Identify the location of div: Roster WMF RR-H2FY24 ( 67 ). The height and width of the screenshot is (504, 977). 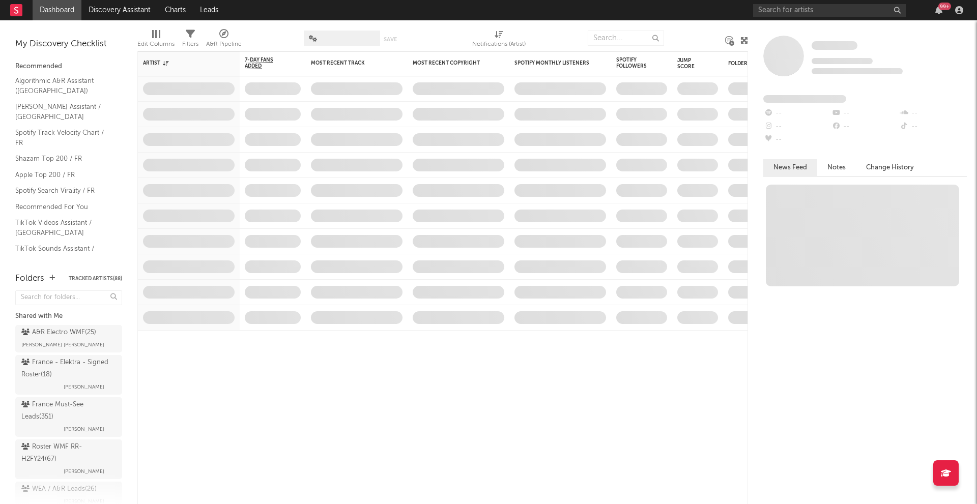
(67, 453).